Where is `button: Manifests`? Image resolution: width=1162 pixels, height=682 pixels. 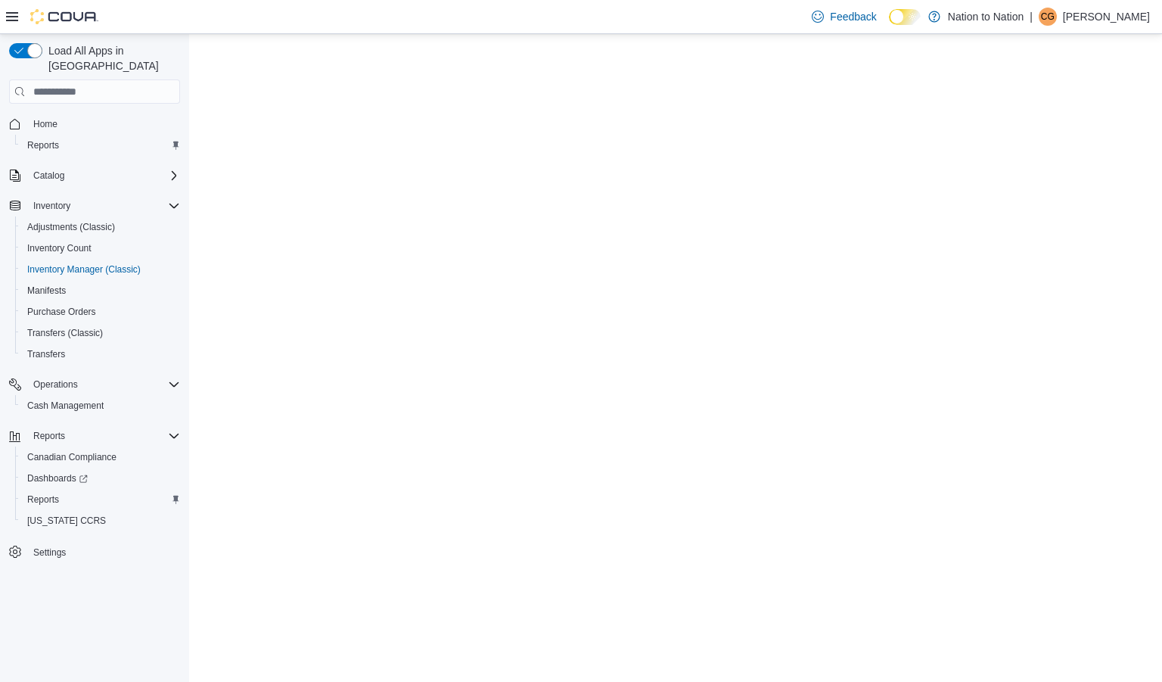 button: Manifests is located at coordinates (101, 291).